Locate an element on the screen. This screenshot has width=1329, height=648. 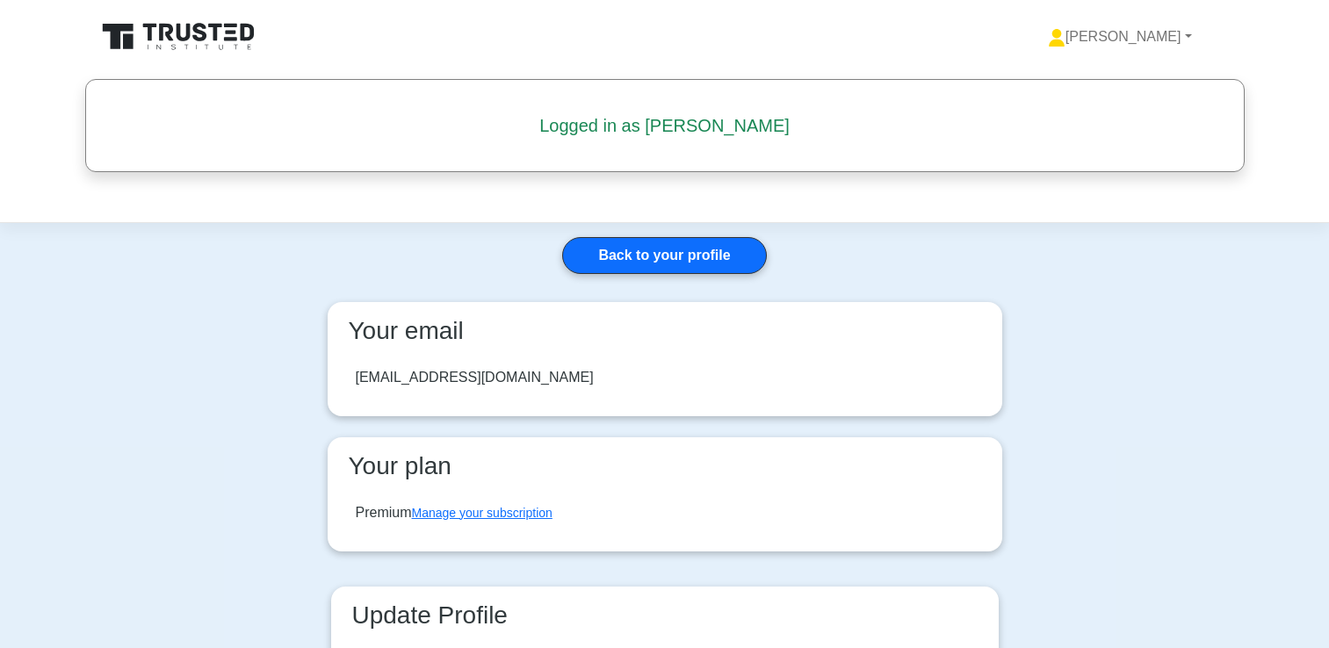
h3: Update Profile is located at coordinates (665, 616).